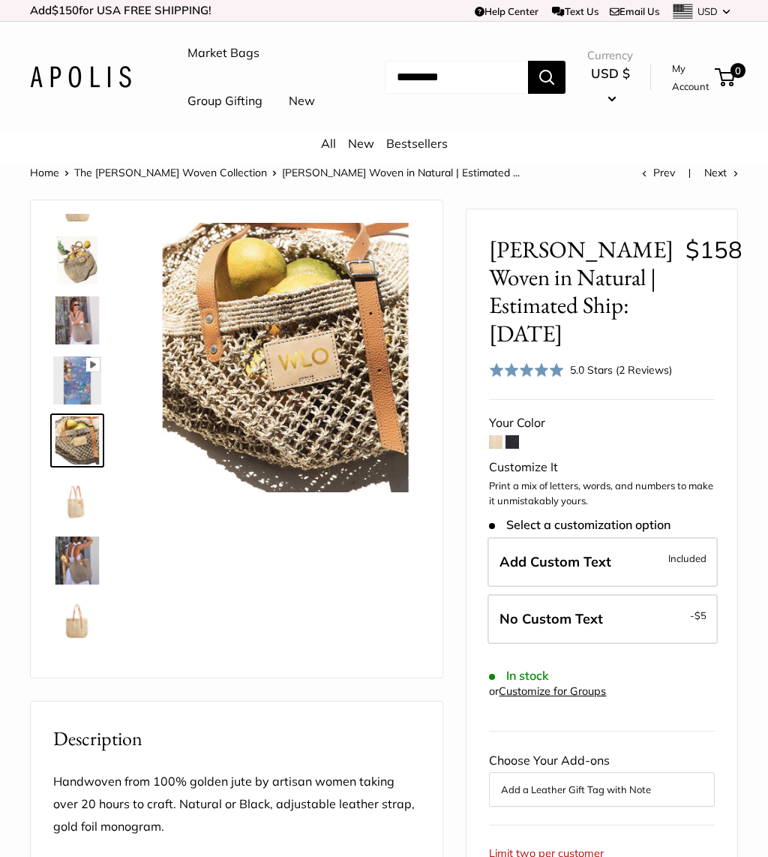 This screenshot has height=857, width=768. What do you see at coordinates (611, 73) in the screenshot?
I see `span: USD $` at bounding box center [611, 73].